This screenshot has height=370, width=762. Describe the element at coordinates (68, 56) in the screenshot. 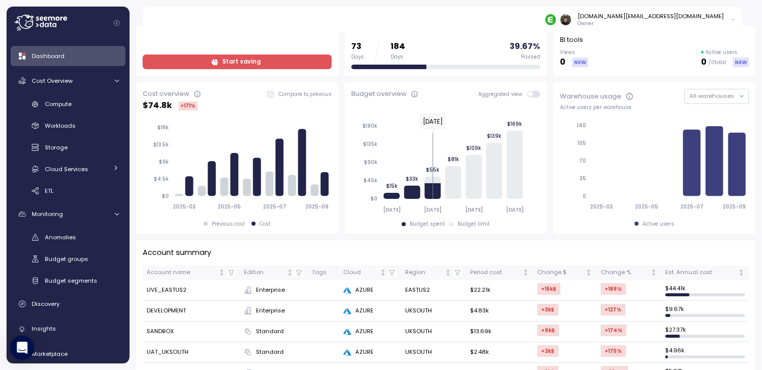

I see `a: Dashboard` at that location.